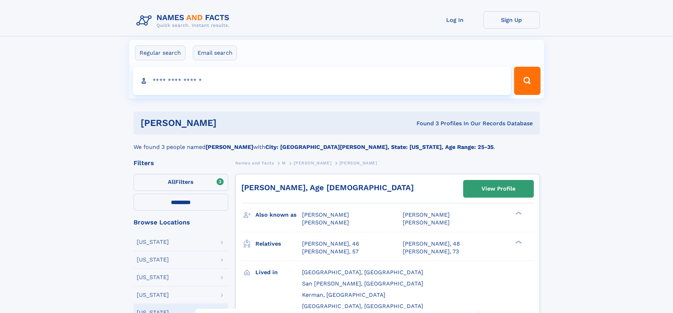 This screenshot has height=313, width=673. Describe the element at coordinates (184, 21) in the screenshot. I see `img: Logo Names and Facts` at that location.